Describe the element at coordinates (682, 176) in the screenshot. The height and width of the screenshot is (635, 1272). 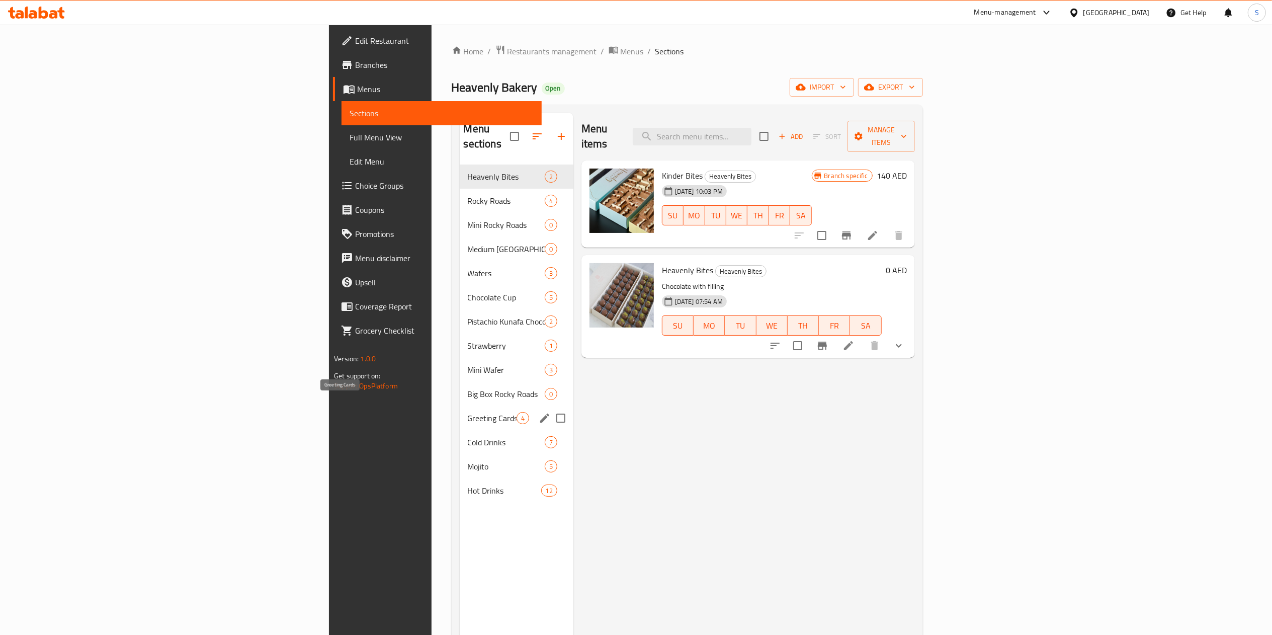
I see `span: Kinder Bites` at that location.